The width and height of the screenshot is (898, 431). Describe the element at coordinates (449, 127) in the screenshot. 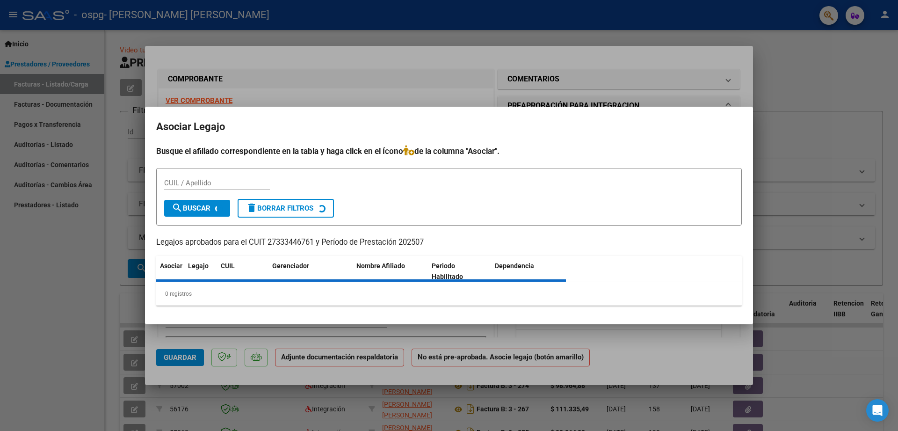

I see `h2: Asociar Legajo` at that location.